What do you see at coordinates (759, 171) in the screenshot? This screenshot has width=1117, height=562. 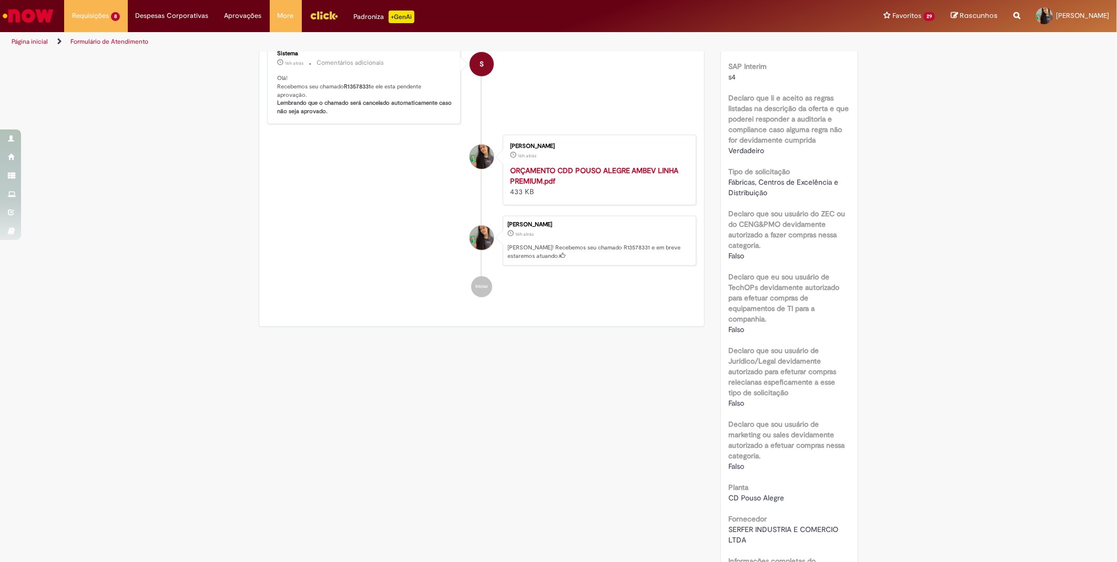 I see `b: Tipo de solicitação` at bounding box center [759, 171].